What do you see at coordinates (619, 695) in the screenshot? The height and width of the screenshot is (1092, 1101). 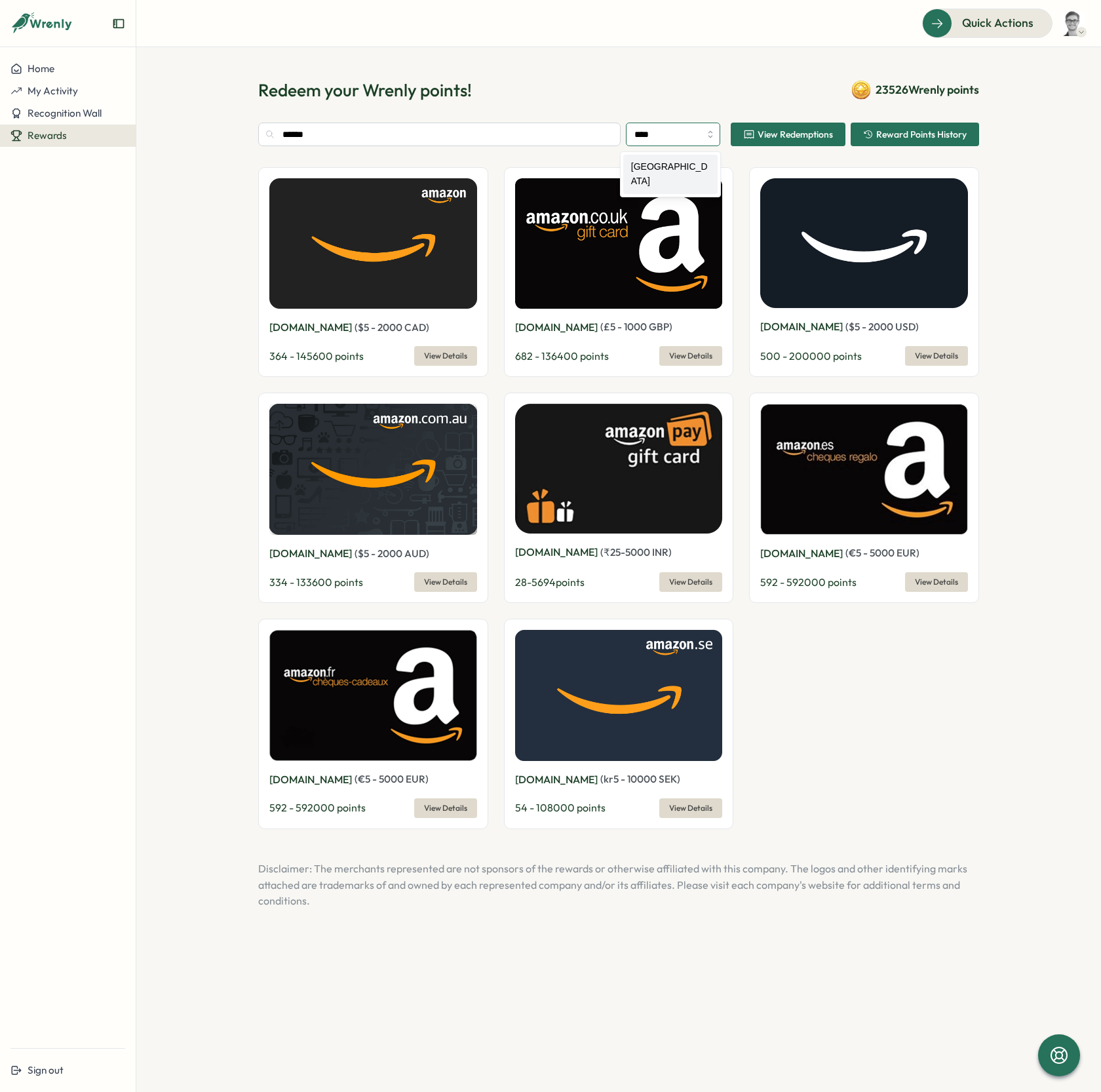 I see `img: Amazon.se` at bounding box center [619, 695].